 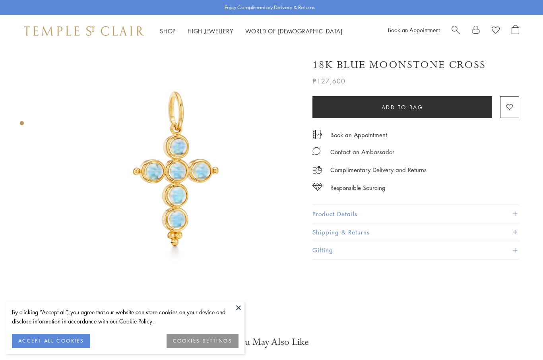 I want to click on a: View Wishlist, so click(x=496, y=31).